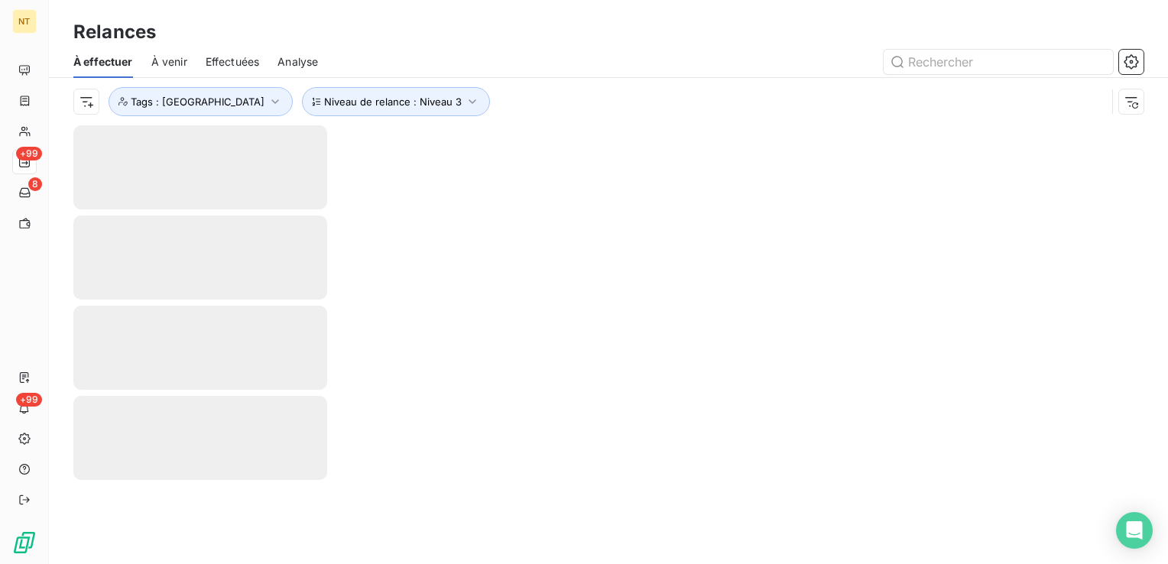 The width and height of the screenshot is (1168, 564). Describe the element at coordinates (297, 62) in the screenshot. I see `span: Analyse` at that location.